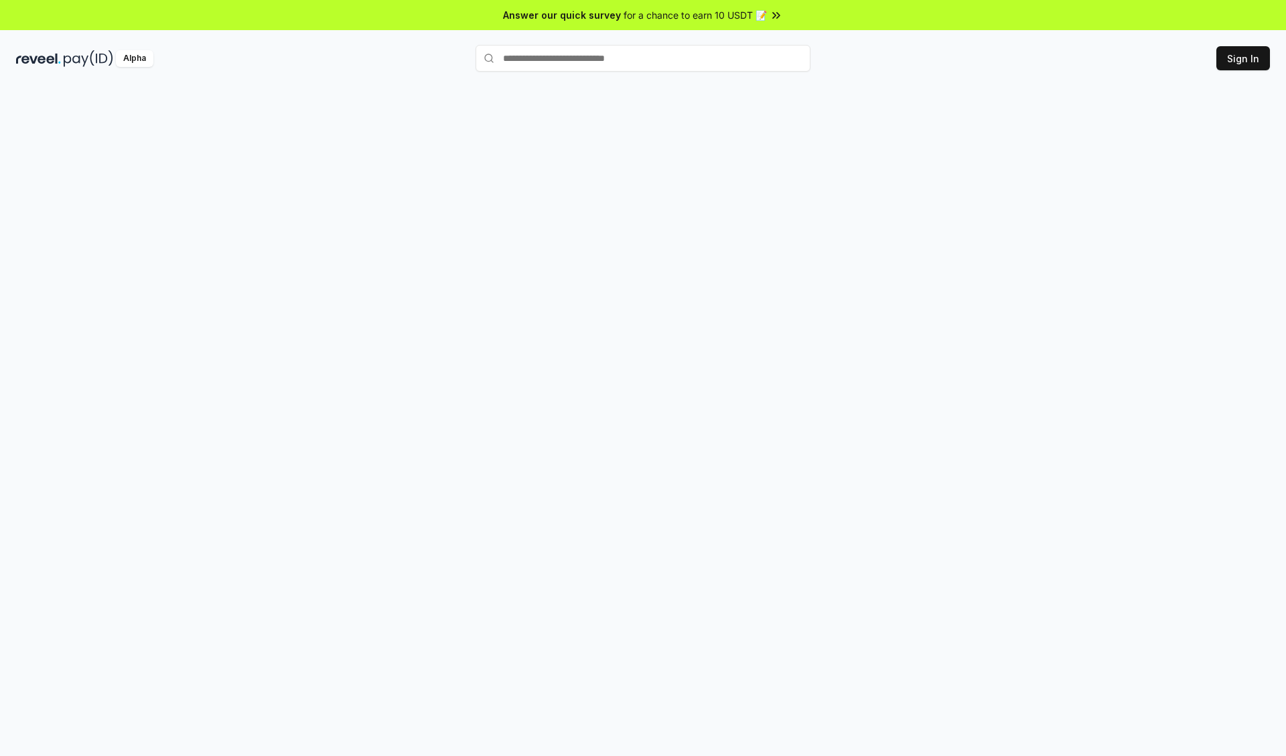 This screenshot has width=1286, height=756. Describe the element at coordinates (695, 15) in the screenshot. I see `span: for a chance to earn 10 USDT 📝` at that location.